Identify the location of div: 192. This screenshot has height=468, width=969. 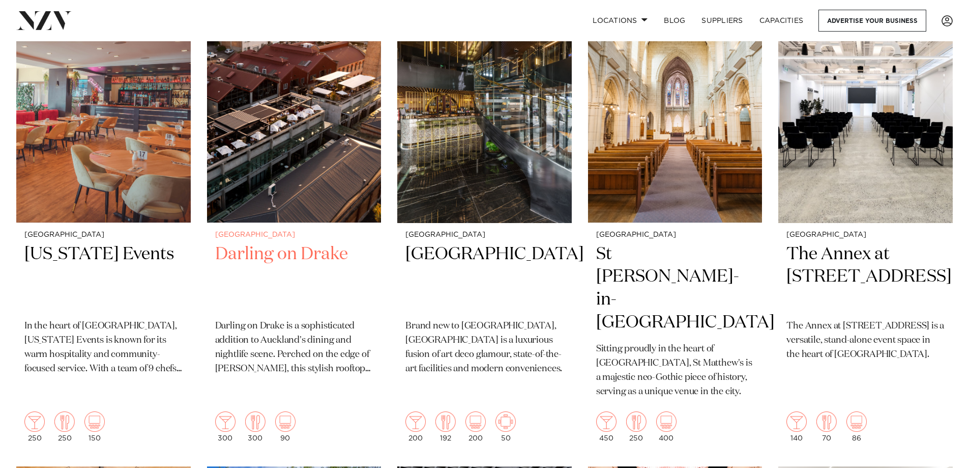
(446, 426).